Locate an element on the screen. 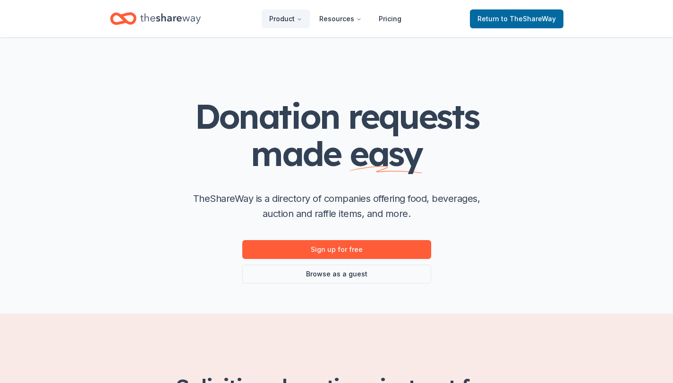 The image size is (673, 383). a: Pricing is located at coordinates (390, 19).